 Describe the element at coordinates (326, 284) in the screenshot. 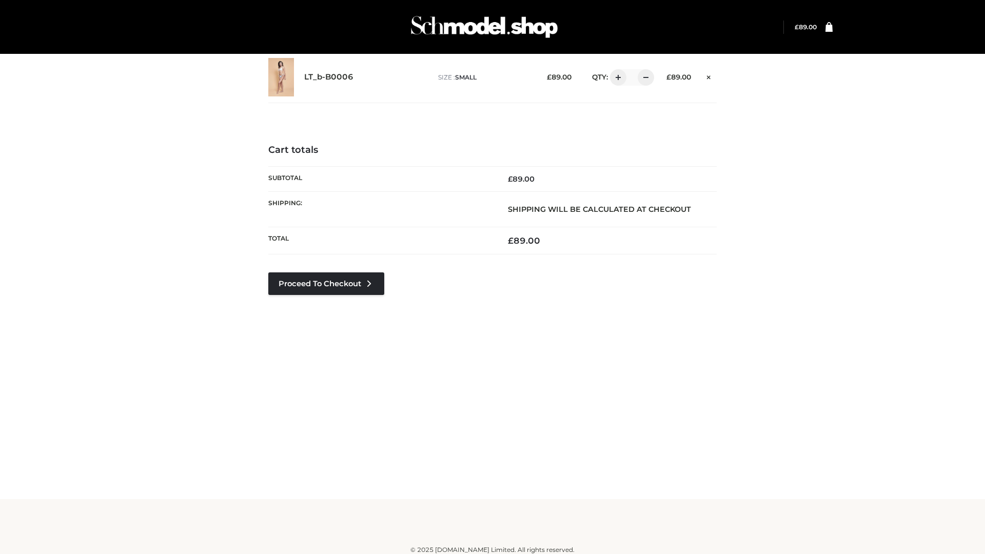

I see `a: Proceed to Checkout` at that location.